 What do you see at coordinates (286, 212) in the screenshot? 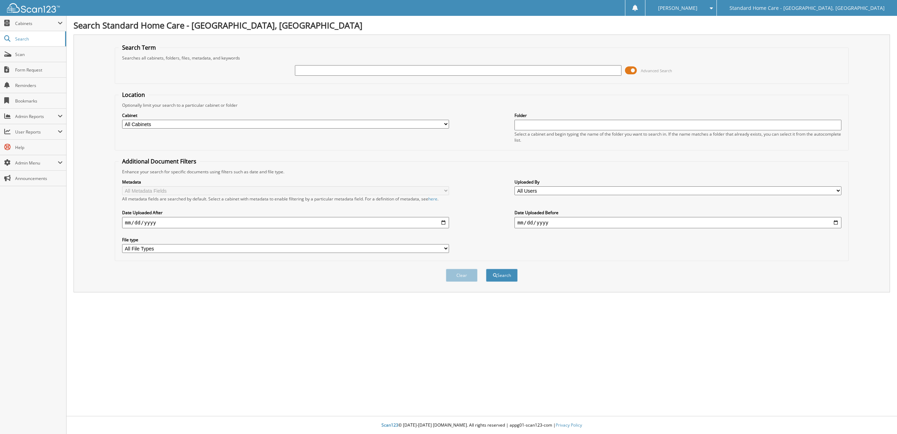
I see `label: Date Uploaded After` at bounding box center [286, 212].